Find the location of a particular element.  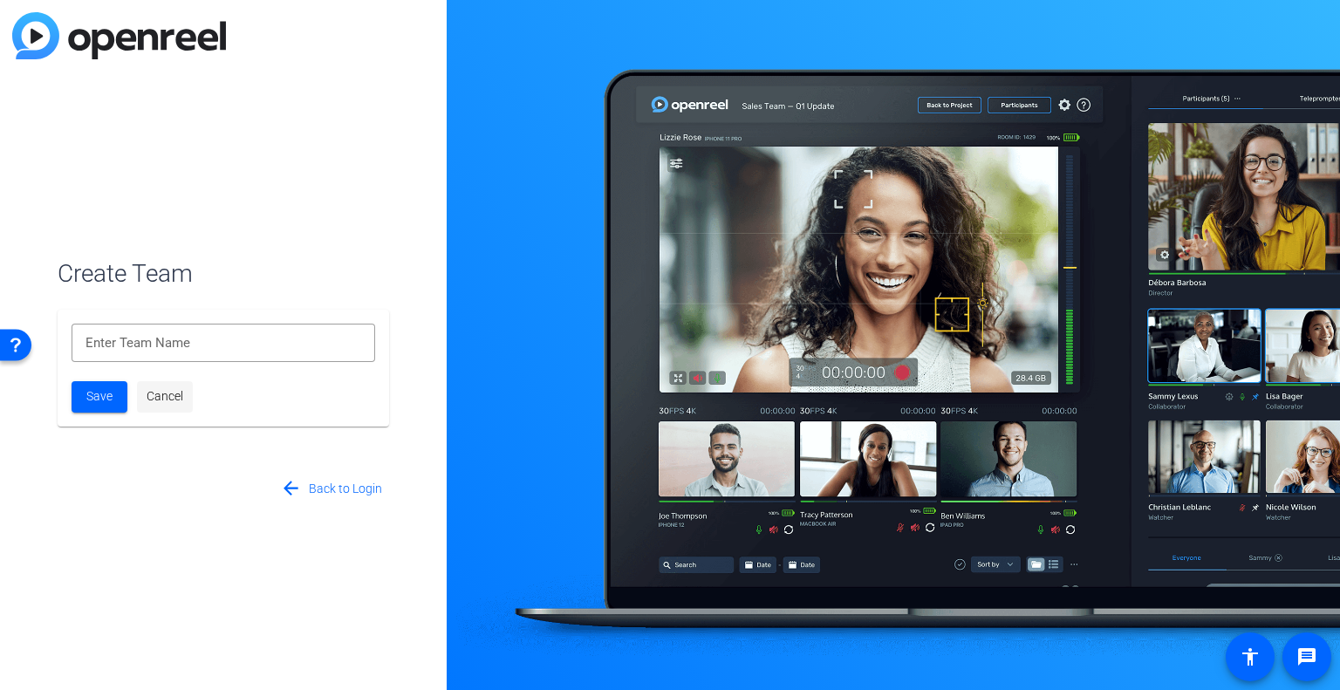

span: Save is located at coordinates (99, 396).